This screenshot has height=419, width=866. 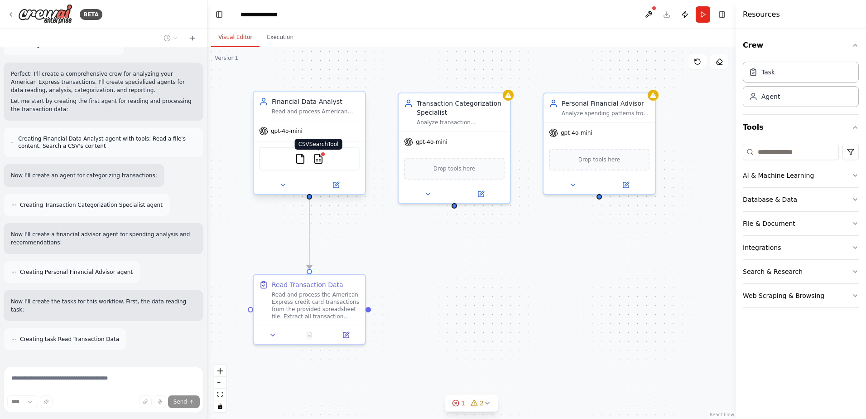 I want to click on div: AI & Machine Learning, so click(x=778, y=175).